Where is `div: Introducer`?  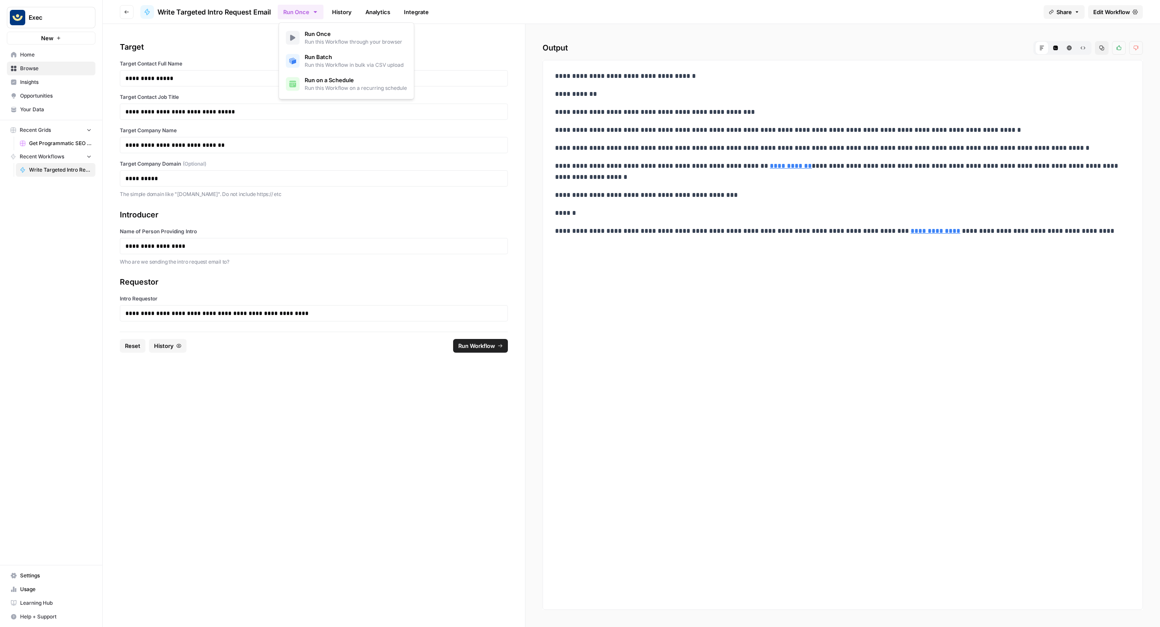
div: Introducer is located at coordinates (314, 215).